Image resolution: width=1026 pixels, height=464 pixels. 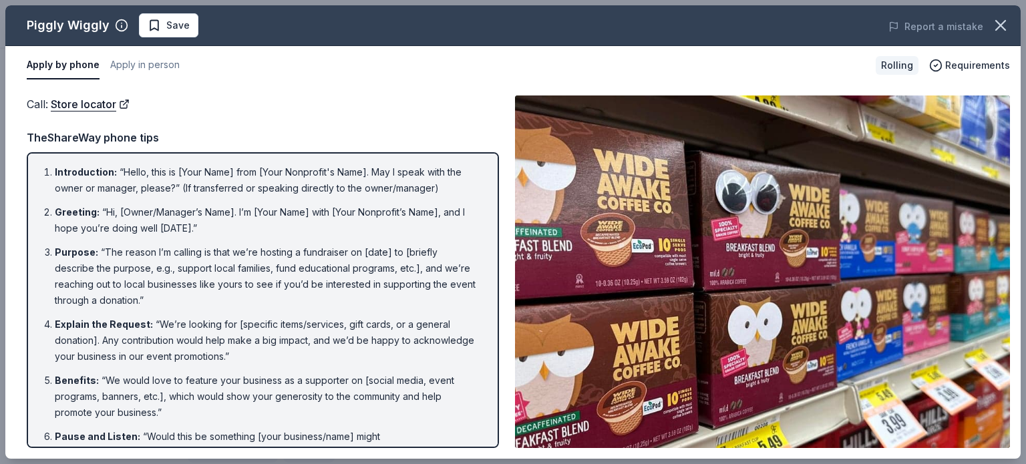 I want to click on button: Save, so click(x=168, y=25).